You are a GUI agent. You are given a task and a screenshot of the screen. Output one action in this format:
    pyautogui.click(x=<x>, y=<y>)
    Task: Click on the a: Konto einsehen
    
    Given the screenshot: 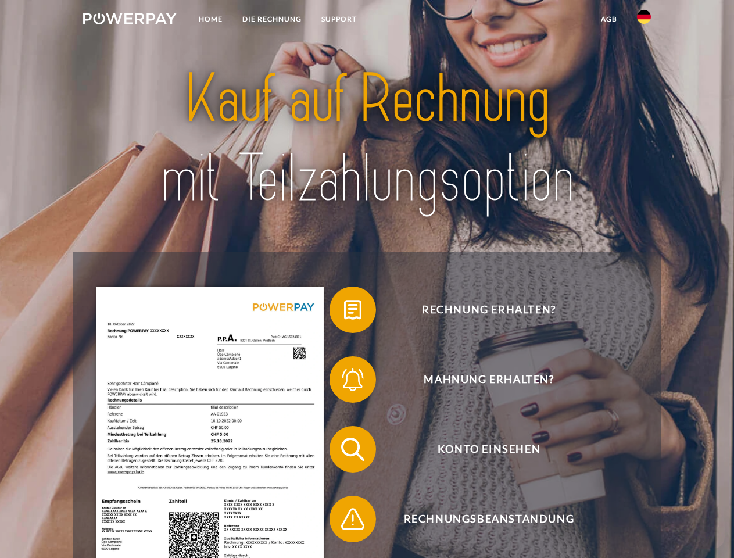 What is the action you would take?
    pyautogui.click(x=480, y=449)
    